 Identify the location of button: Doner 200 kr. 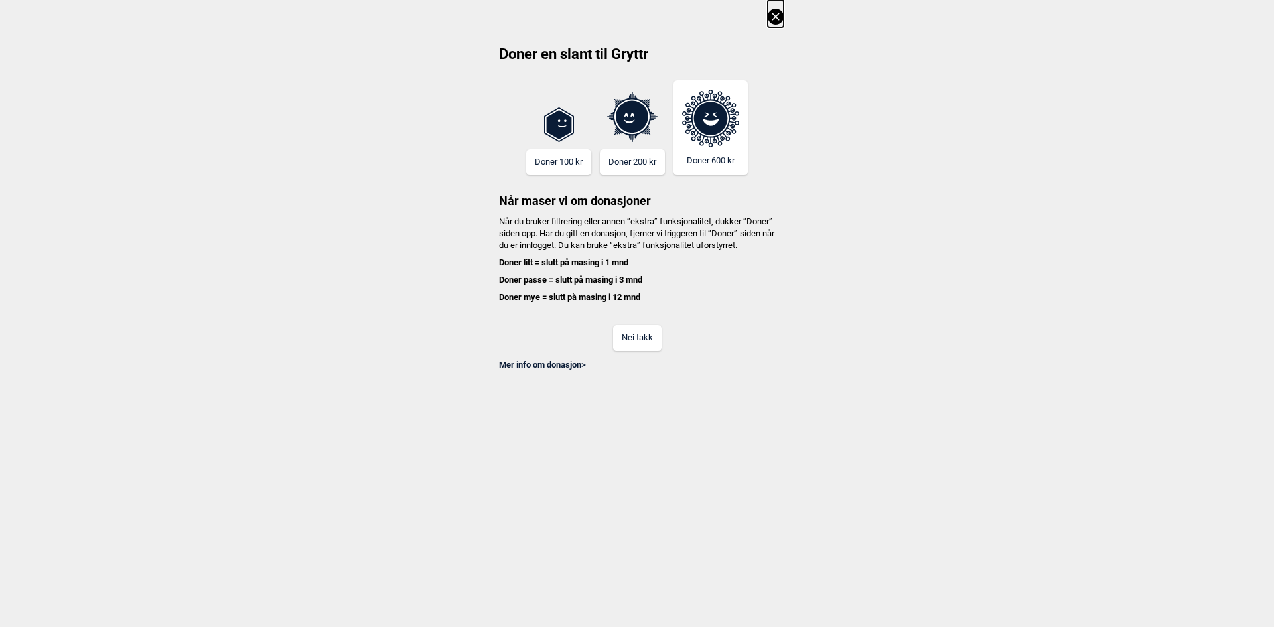
(632, 162).